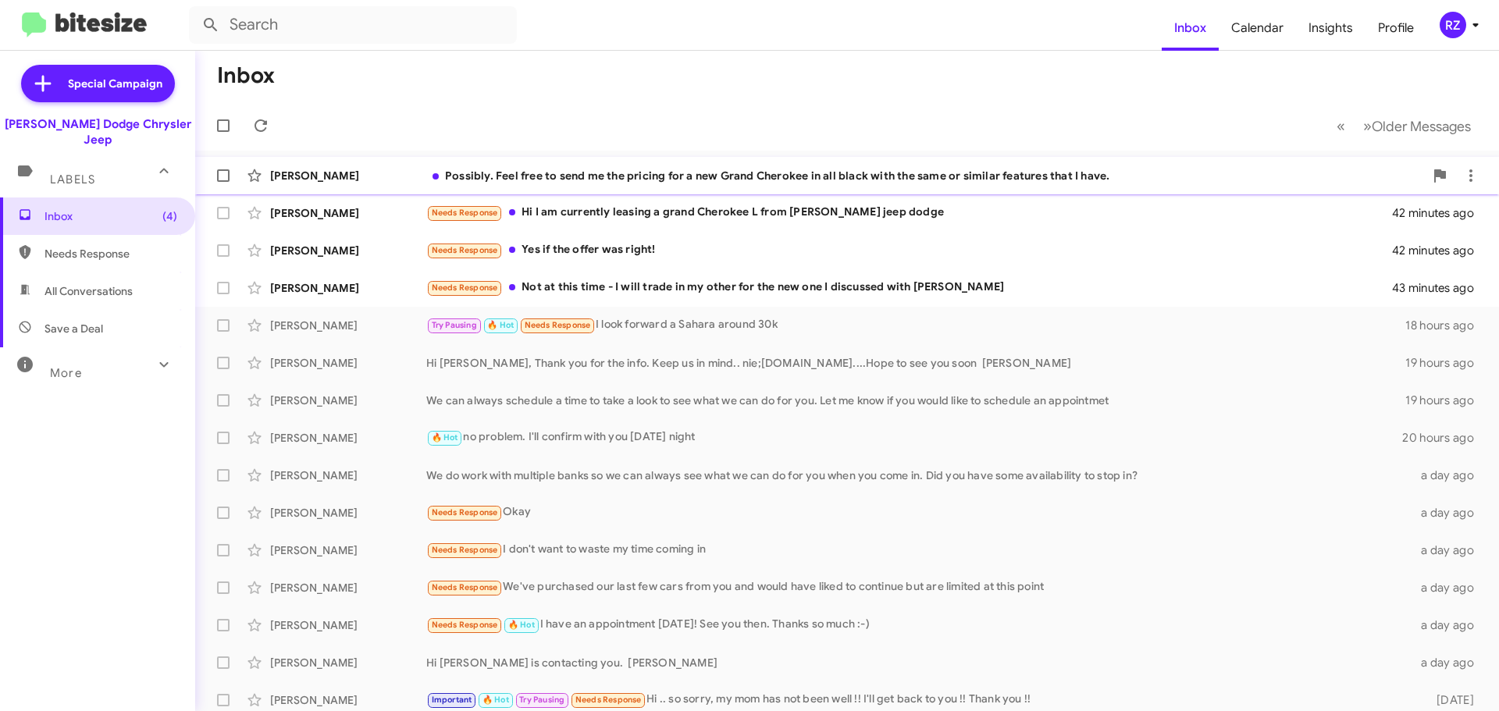 Image resolution: width=1499 pixels, height=711 pixels. Describe the element at coordinates (1330, 28) in the screenshot. I see `span: Insights` at that location.